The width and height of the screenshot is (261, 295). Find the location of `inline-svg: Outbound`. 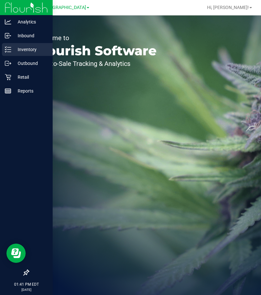

inline-svg: Outbound is located at coordinates (8, 63).